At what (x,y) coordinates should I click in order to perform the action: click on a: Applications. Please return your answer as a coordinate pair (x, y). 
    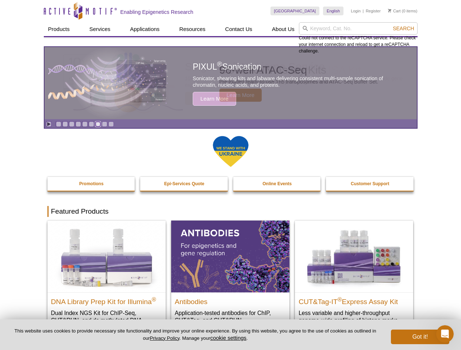
    Looking at the image, I should click on (144, 29).